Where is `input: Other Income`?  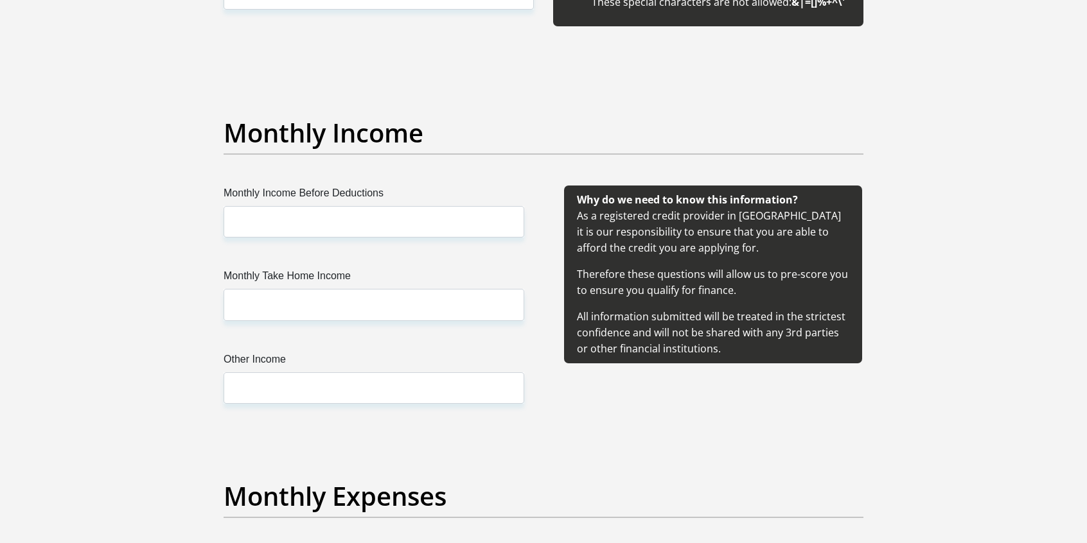 input: Other Income is located at coordinates (374, 388).